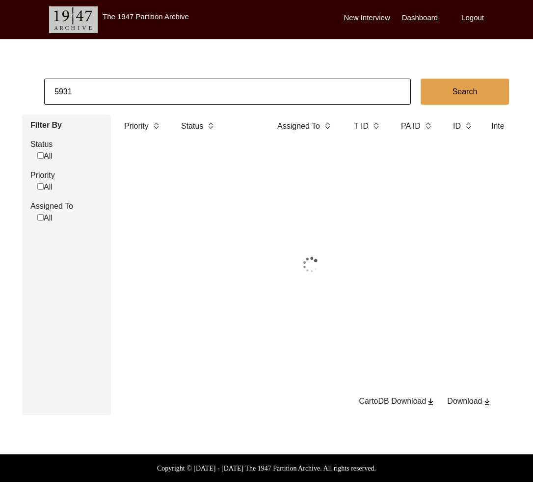 This screenshot has width=533, height=502. I want to click on input: Search..., so click(227, 91).